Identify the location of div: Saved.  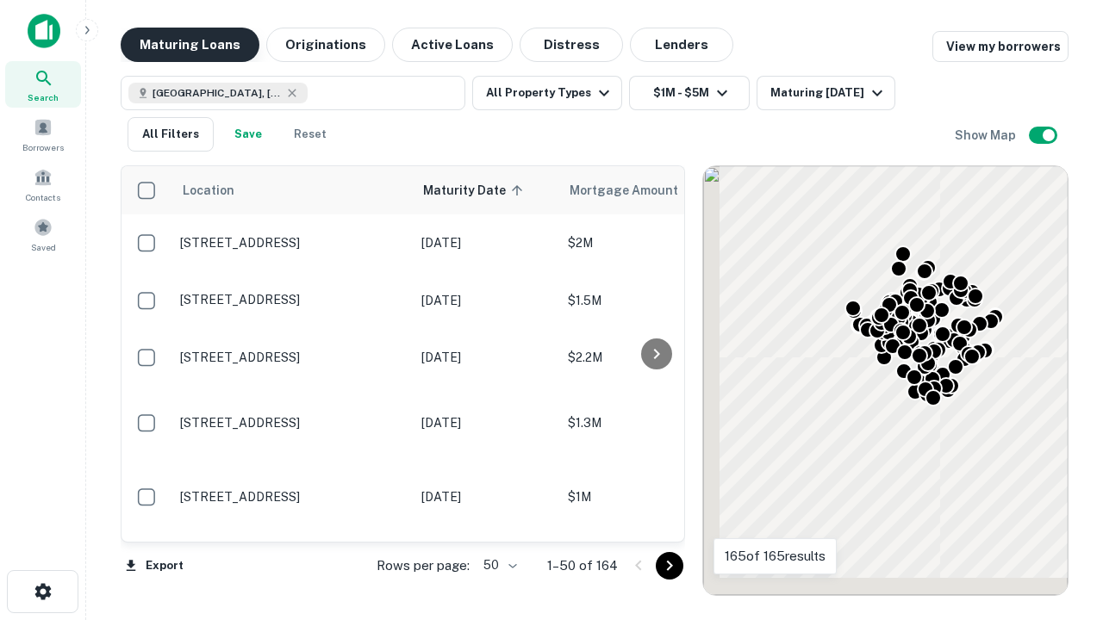
(43, 234).